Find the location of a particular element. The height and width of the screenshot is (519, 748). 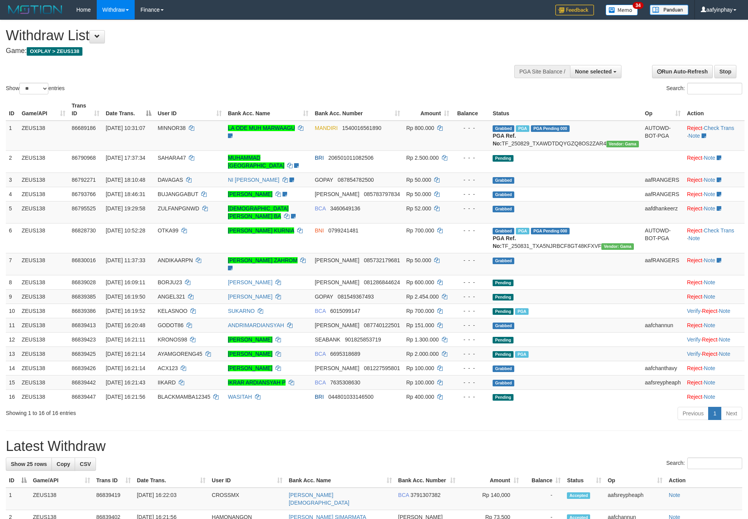

span: 86839442 is located at coordinates (84, 383).